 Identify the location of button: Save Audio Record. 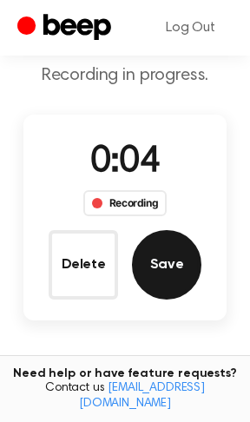
(167, 265).